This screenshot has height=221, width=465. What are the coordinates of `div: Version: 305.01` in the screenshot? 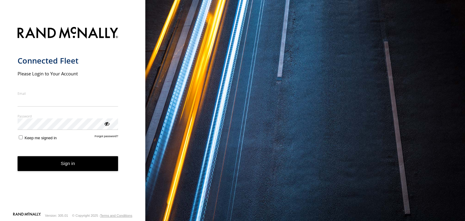 It's located at (57, 216).